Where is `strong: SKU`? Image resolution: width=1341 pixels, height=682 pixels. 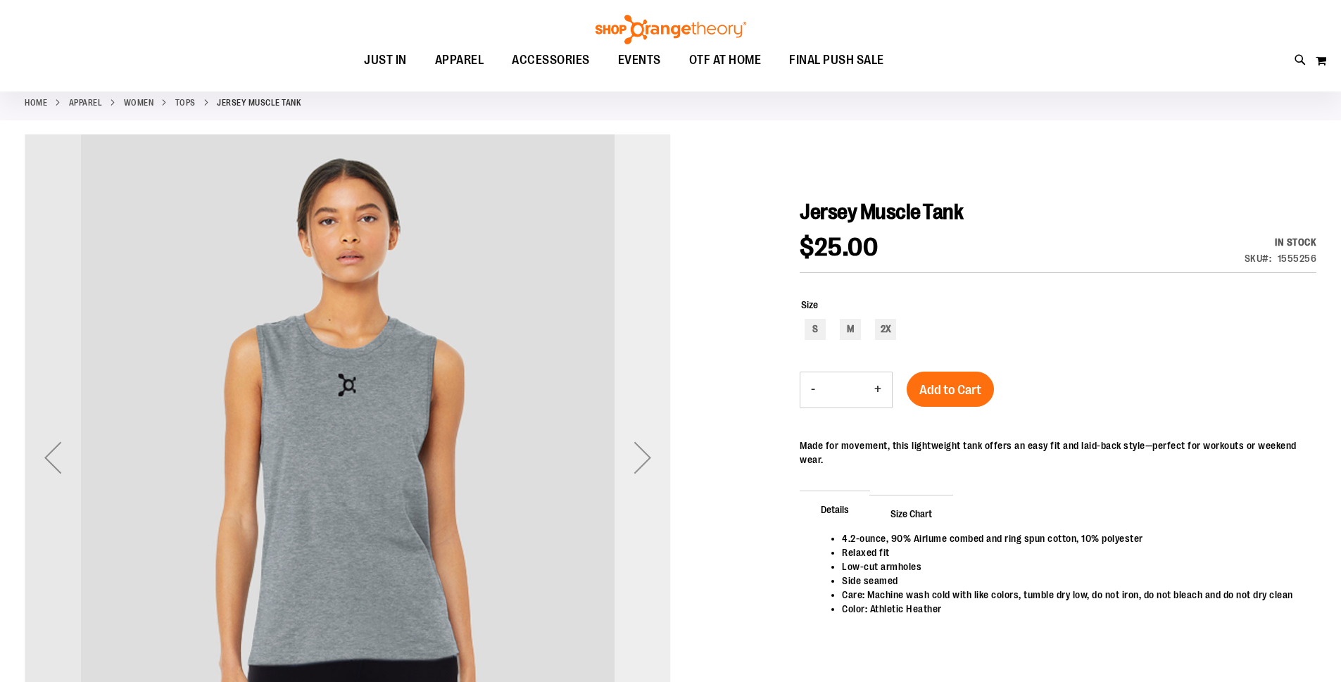
strong: SKU is located at coordinates (1258, 258).